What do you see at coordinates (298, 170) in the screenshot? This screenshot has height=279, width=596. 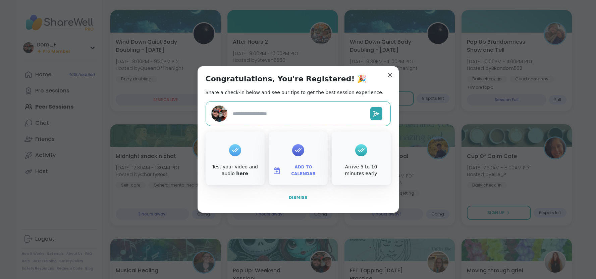 I see `button: Add to Calendar` at bounding box center [298, 170].